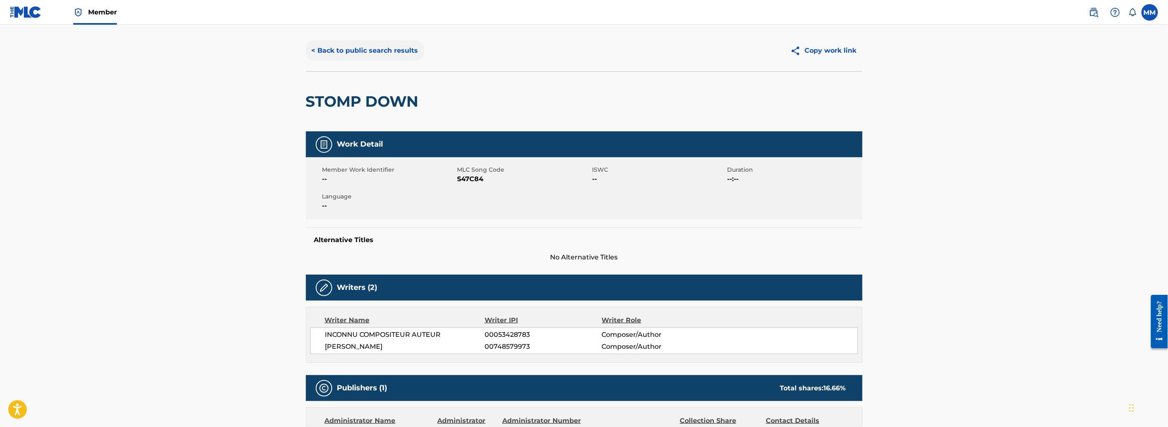 This screenshot has width=1168, height=427. I want to click on img: search, so click(1094, 12).